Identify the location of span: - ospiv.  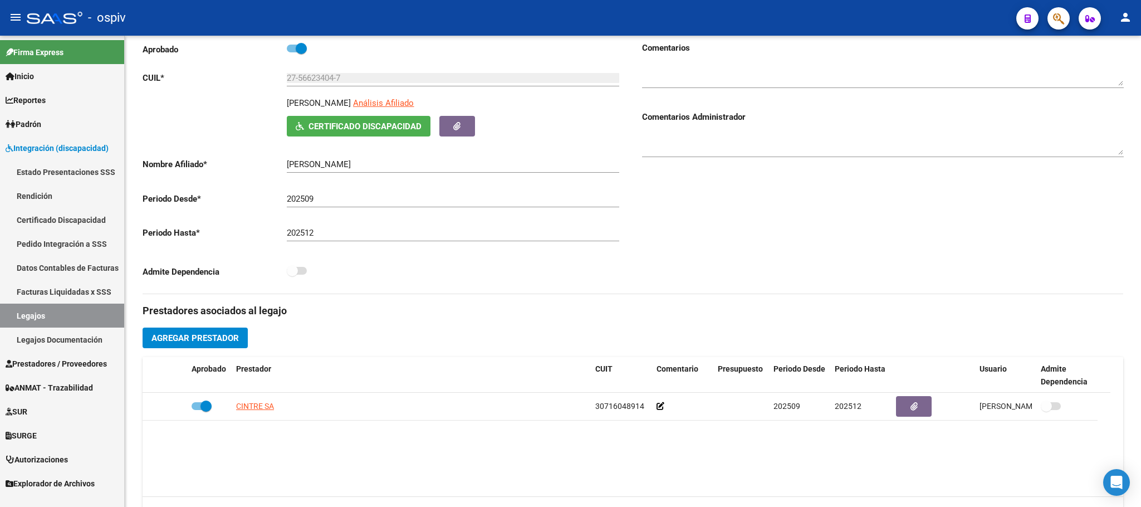
(107, 18).